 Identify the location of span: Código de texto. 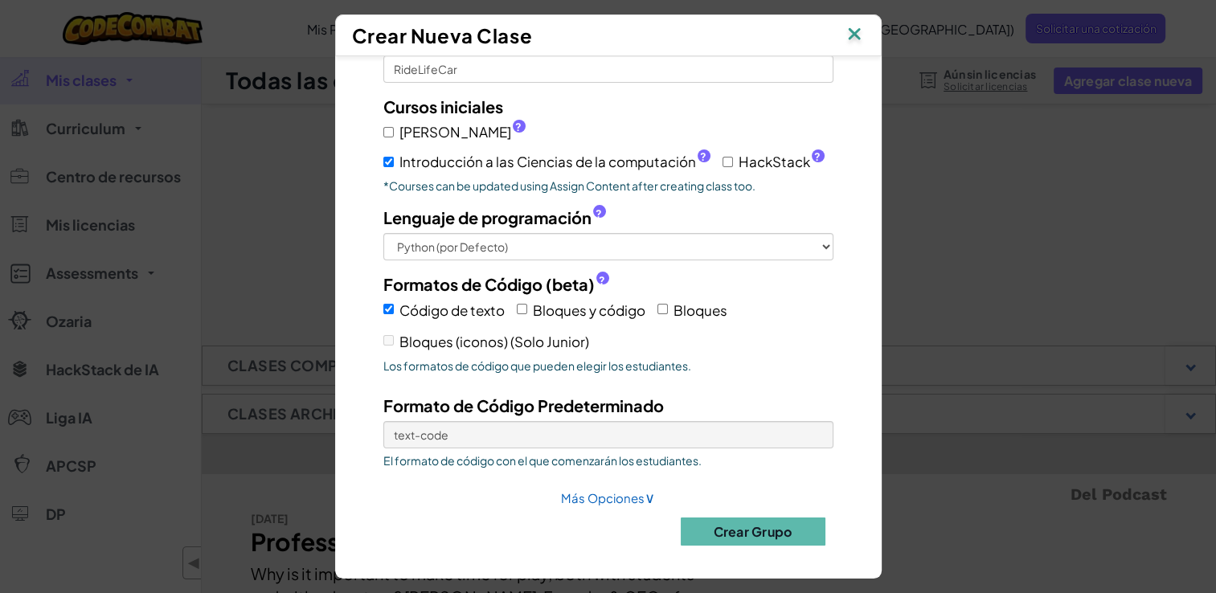
(452, 310).